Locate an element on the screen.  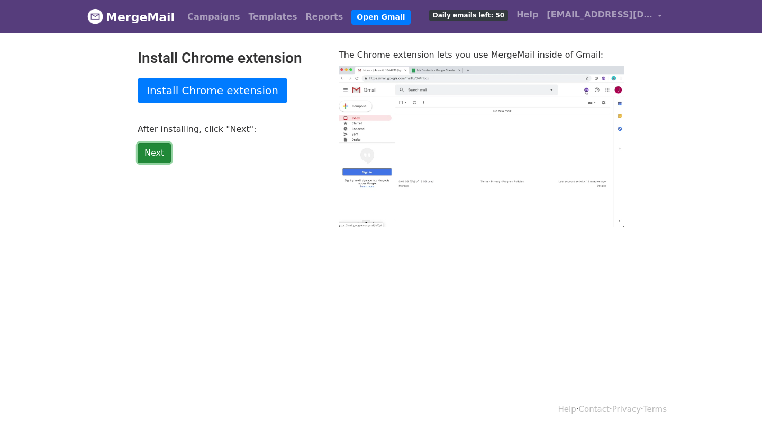
img: MergeMail logo is located at coordinates (95, 16).